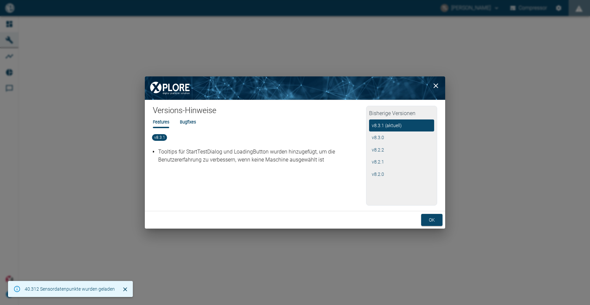 The height and width of the screenshot is (305, 590). I want to click on img: background image, so click(295, 88).